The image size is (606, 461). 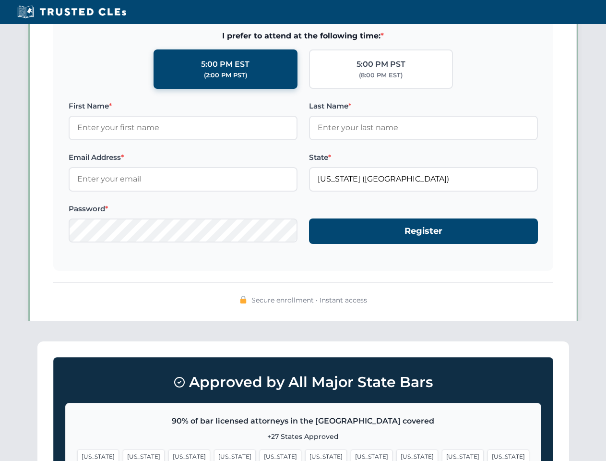 What do you see at coordinates (423, 231) in the screenshot?
I see `button: Register` at bounding box center [423, 231].